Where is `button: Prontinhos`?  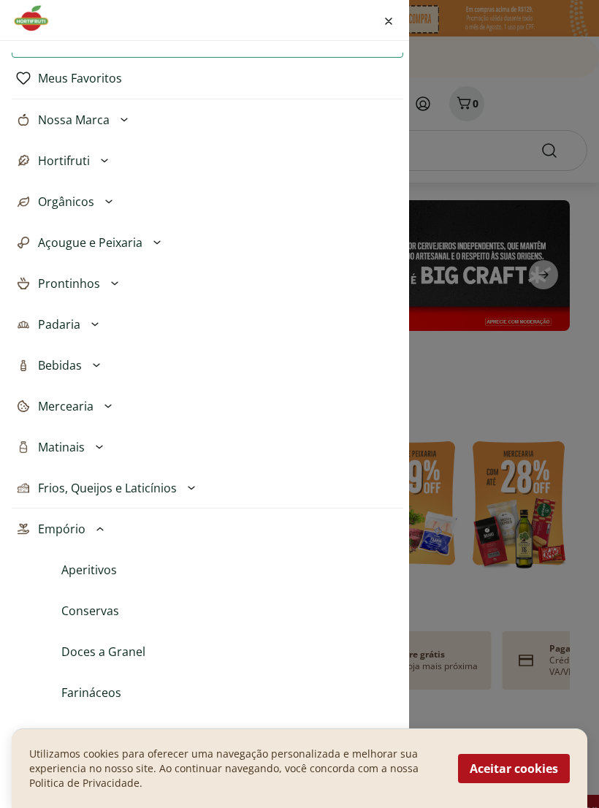 button: Prontinhos is located at coordinates (207, 283).